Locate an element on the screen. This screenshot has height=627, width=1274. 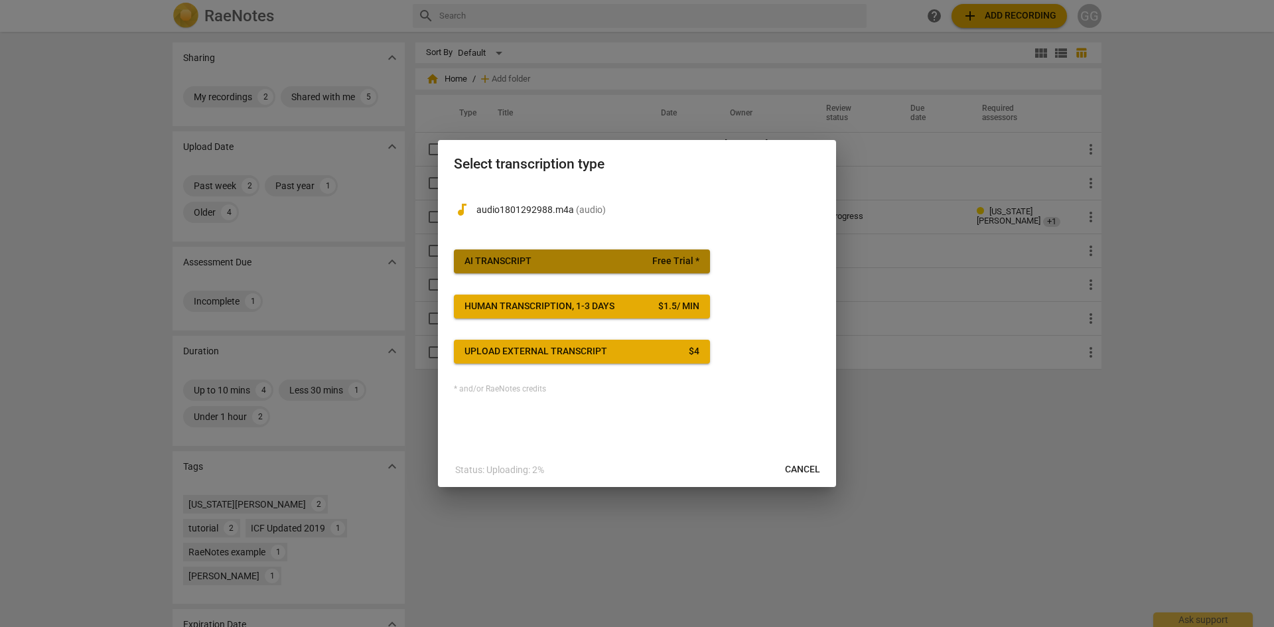
div: Human transcription, 1-3 days is located at coordinates (539, 307).